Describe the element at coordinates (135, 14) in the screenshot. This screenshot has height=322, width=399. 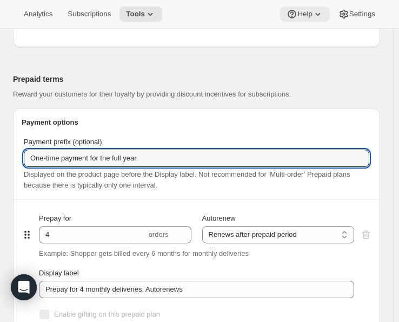
I see `span: Tools` at that location.